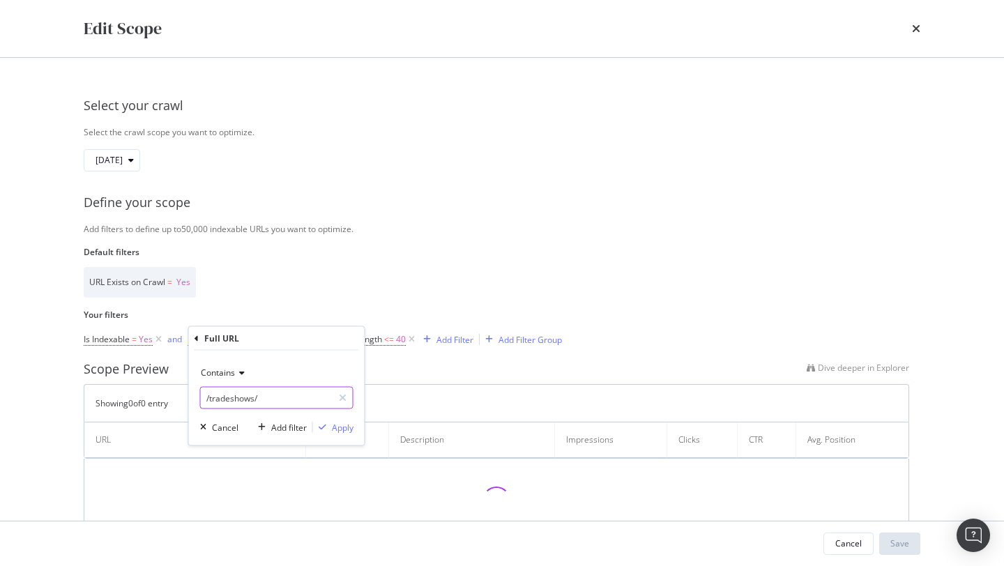 The width and height of the screenshot is (1004, 566). What do you see at coordinates (401, 340) in the screenshot?
I see `span: 40` at bounding box center [401, 340].